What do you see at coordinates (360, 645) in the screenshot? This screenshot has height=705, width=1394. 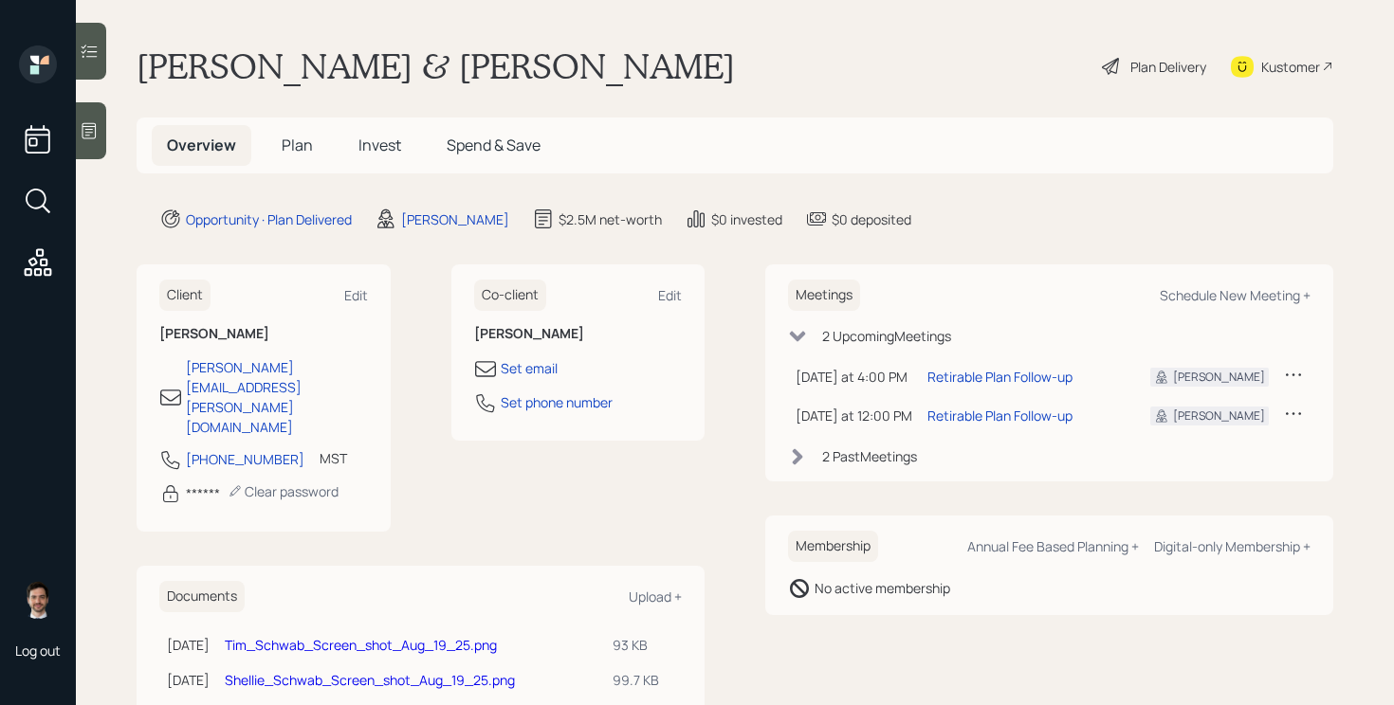 I see `a: Tim_Schwab_Screen_shot_Aug_19_25.png` at bounding box center [360, 645].